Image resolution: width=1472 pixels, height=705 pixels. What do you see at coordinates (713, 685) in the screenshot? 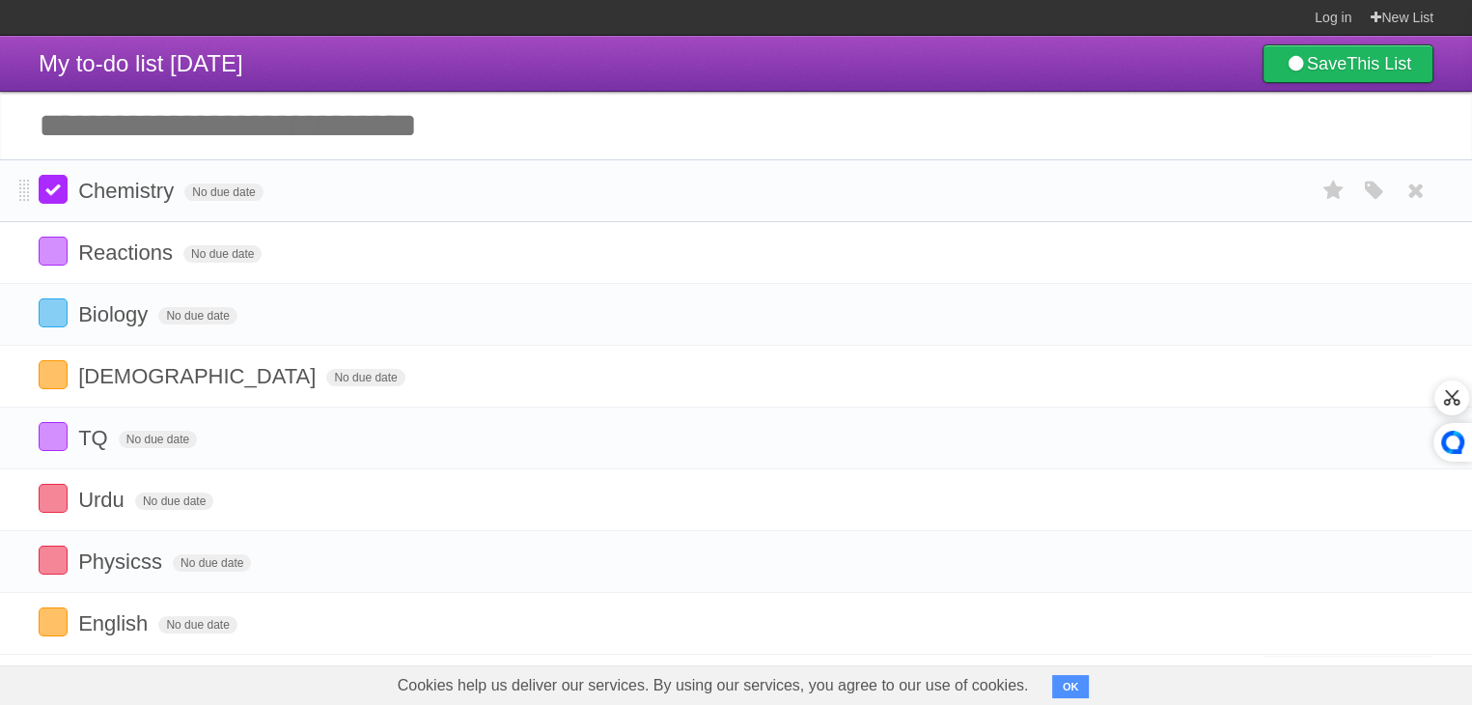
I see `span: Cookies help us deliver our services. By using our services, you agree to our use of cookies.` at bounding box center [713, 685].